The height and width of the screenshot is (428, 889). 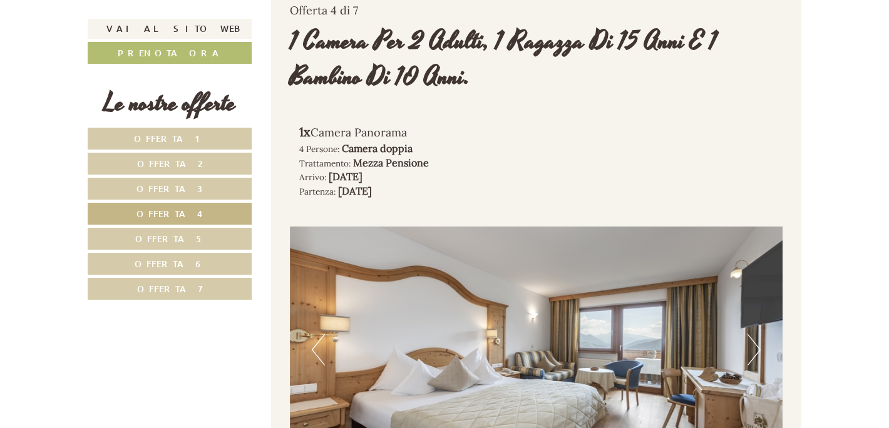 What do you see at coordinates (170, 163) in the screenshot?
I see `span: Offerta 2` at bounding box center [170, 163].